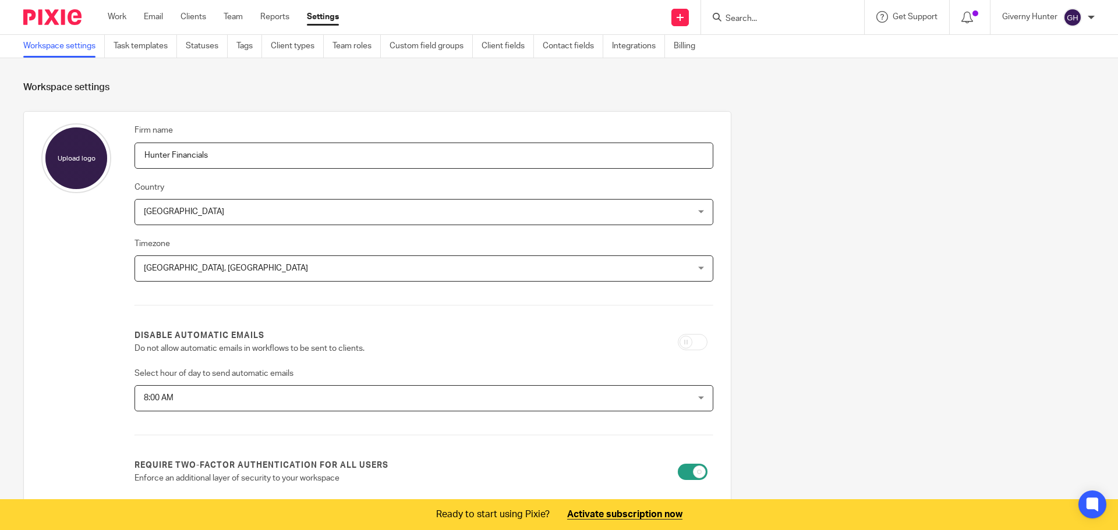 Image resolution: width=1118 pixels, height=530 pixels. What do you see at coordinates (117, 17) in the screenshot?
I see `a: Work` at bounding box center [117, 17].